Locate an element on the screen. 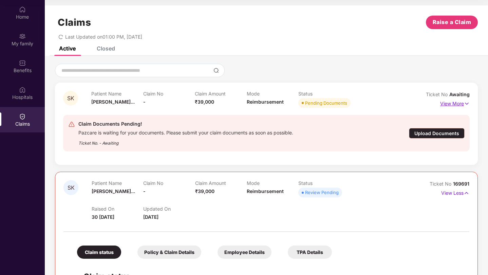 The image size is (488, 275). p: View More is located at coordinates (455, 103).